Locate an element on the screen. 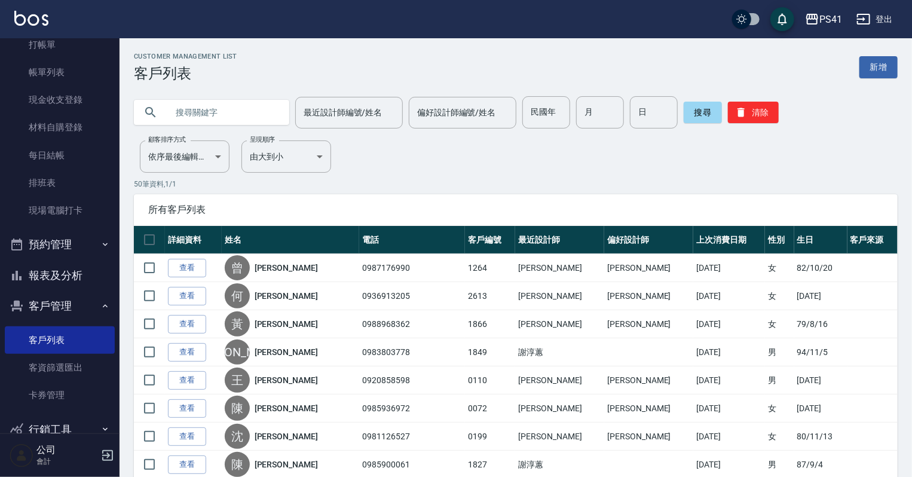 The image size is (912, 477). td: 1264 is located at coordinates (490, 268).